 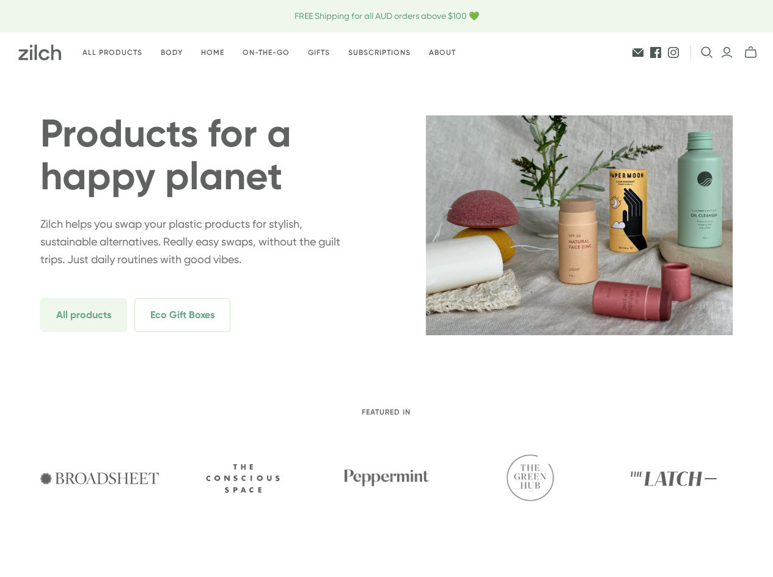 What do you see at coordinates (266, 53) in the screenshot?
I see `a: On-the-go` at bounding box center [266, 53].